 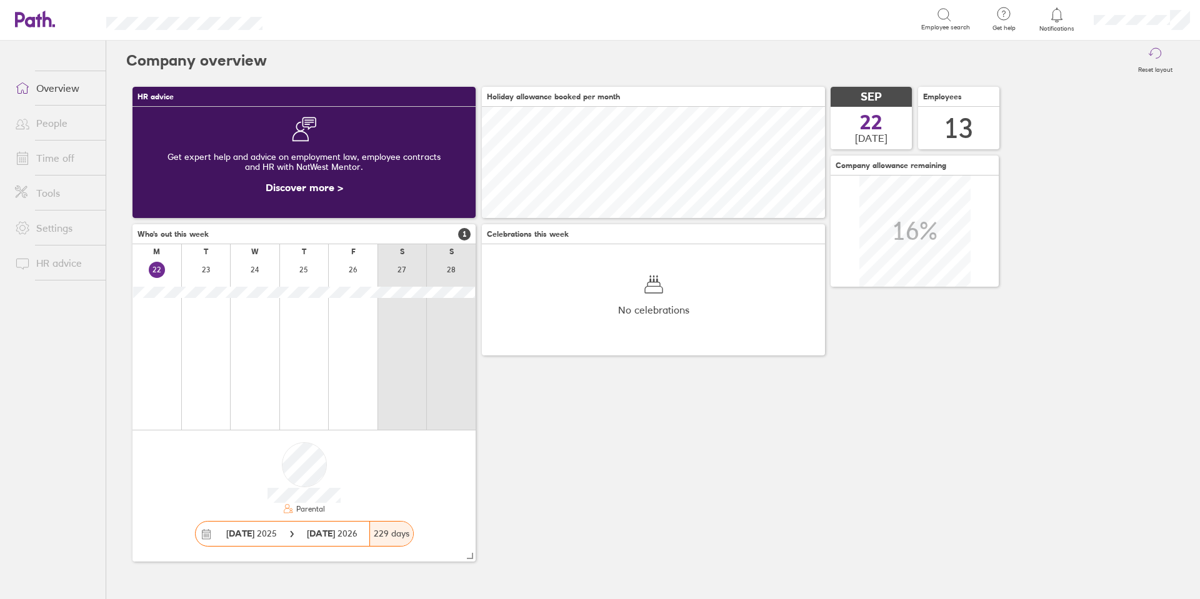 I want to click on a: People, so click(x=55, y=123).